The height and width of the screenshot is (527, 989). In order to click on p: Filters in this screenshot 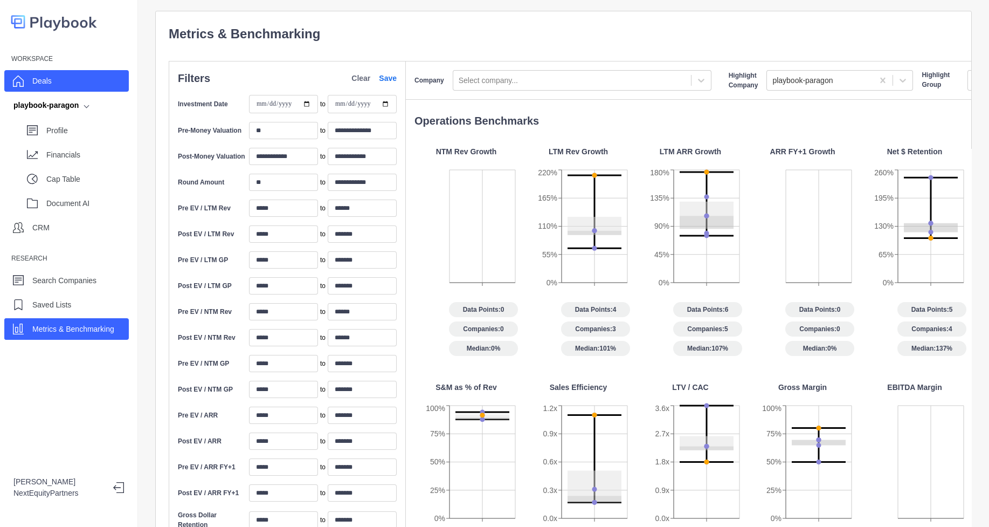, I will do `click(194, 78)`.